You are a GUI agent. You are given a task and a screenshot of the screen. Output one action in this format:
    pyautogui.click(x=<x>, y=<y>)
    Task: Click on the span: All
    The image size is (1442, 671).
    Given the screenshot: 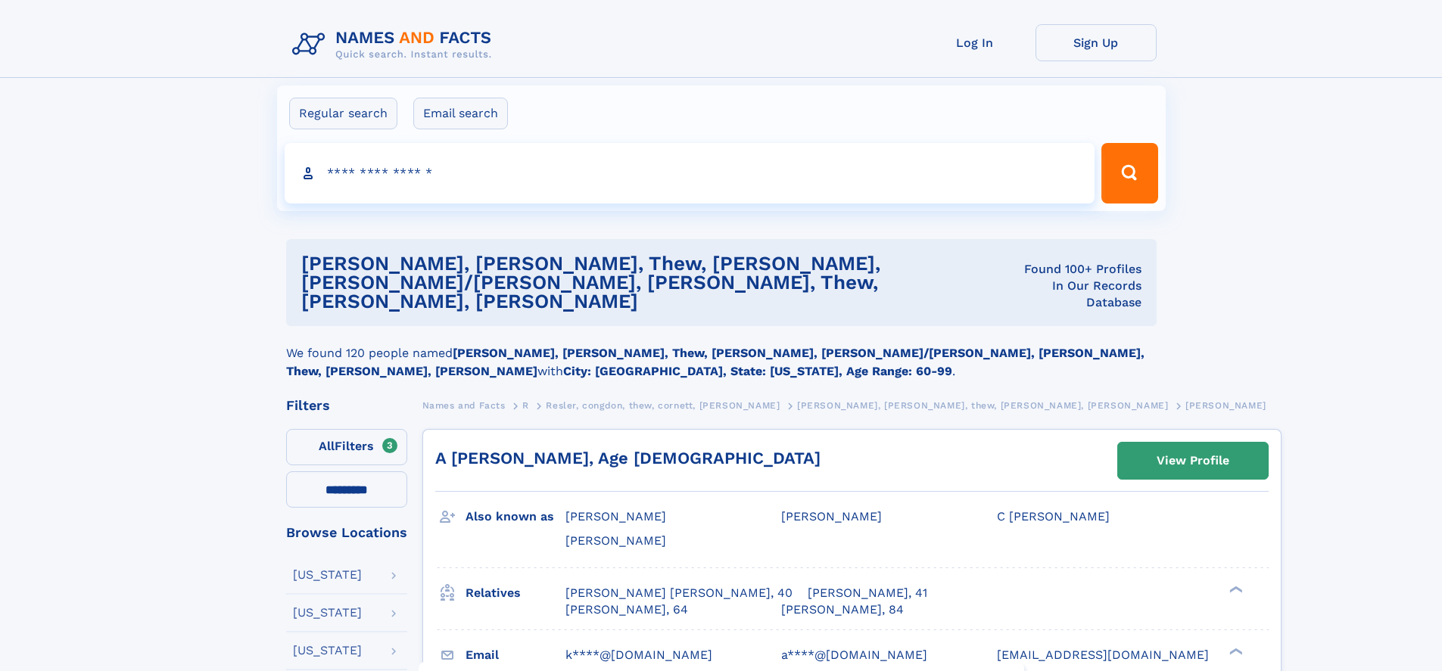 What is the action you would take?
    pyautogui.click(x=326, y=446)
    